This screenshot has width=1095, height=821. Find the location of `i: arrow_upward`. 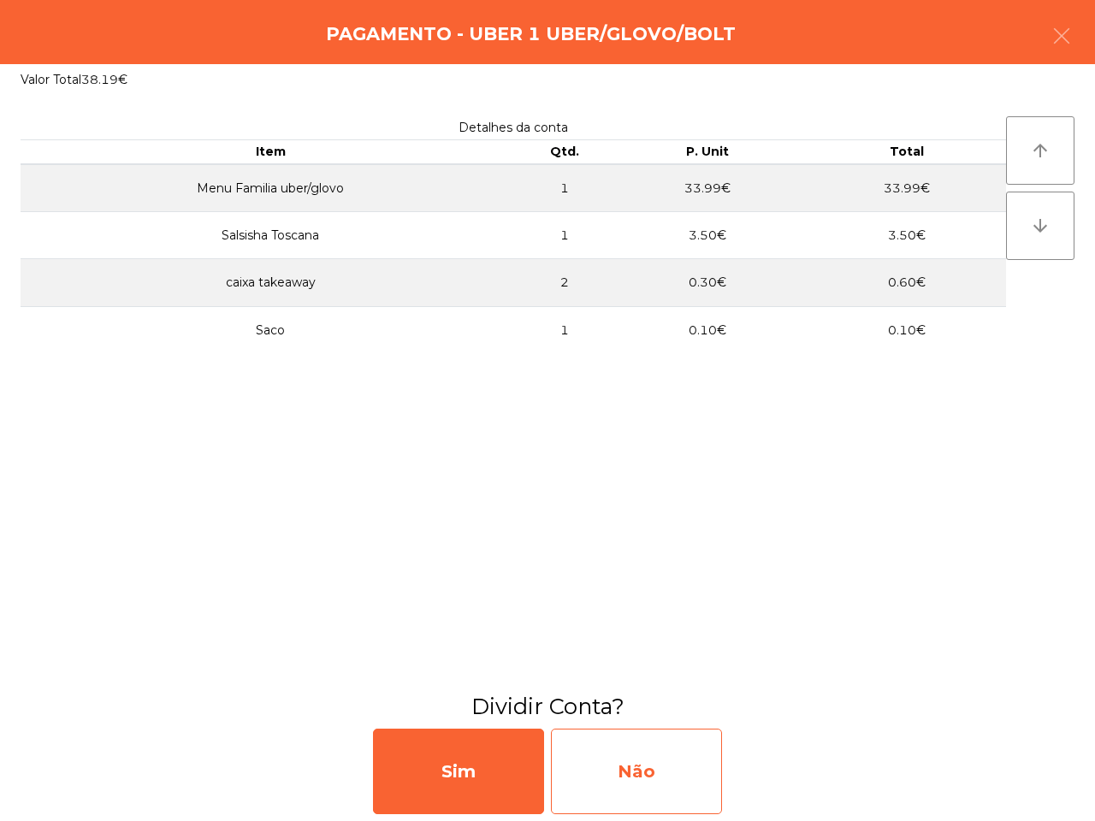

i: arrow_upward is located at coordinates (1040, 151).